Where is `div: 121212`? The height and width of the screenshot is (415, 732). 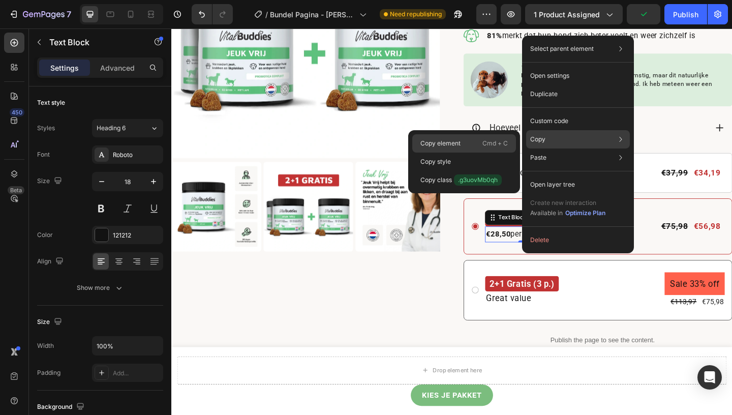
div: 121212 is located at coordinates (137, 235).